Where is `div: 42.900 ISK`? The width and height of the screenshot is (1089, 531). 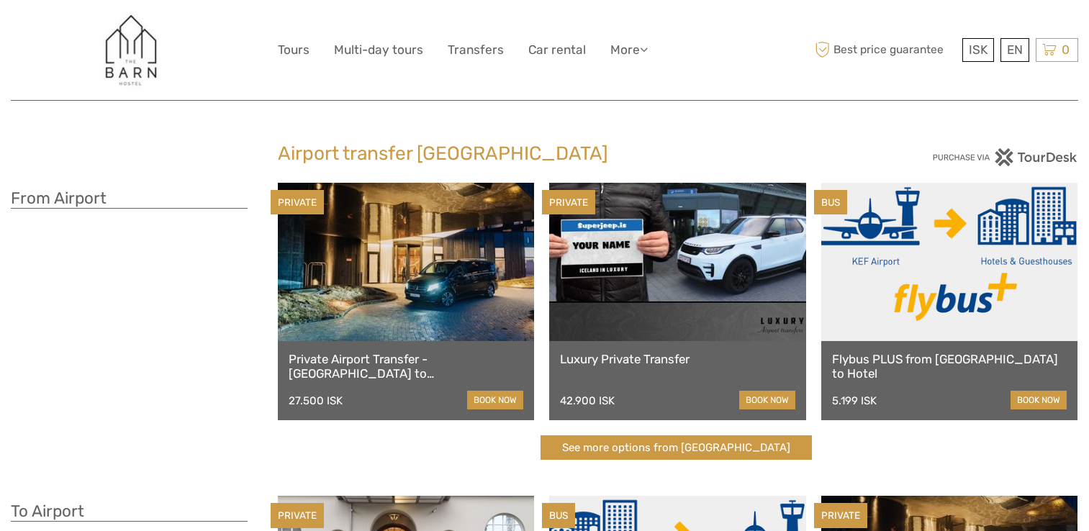 div: 42.900 ISK is located at coordinates (587, 401).